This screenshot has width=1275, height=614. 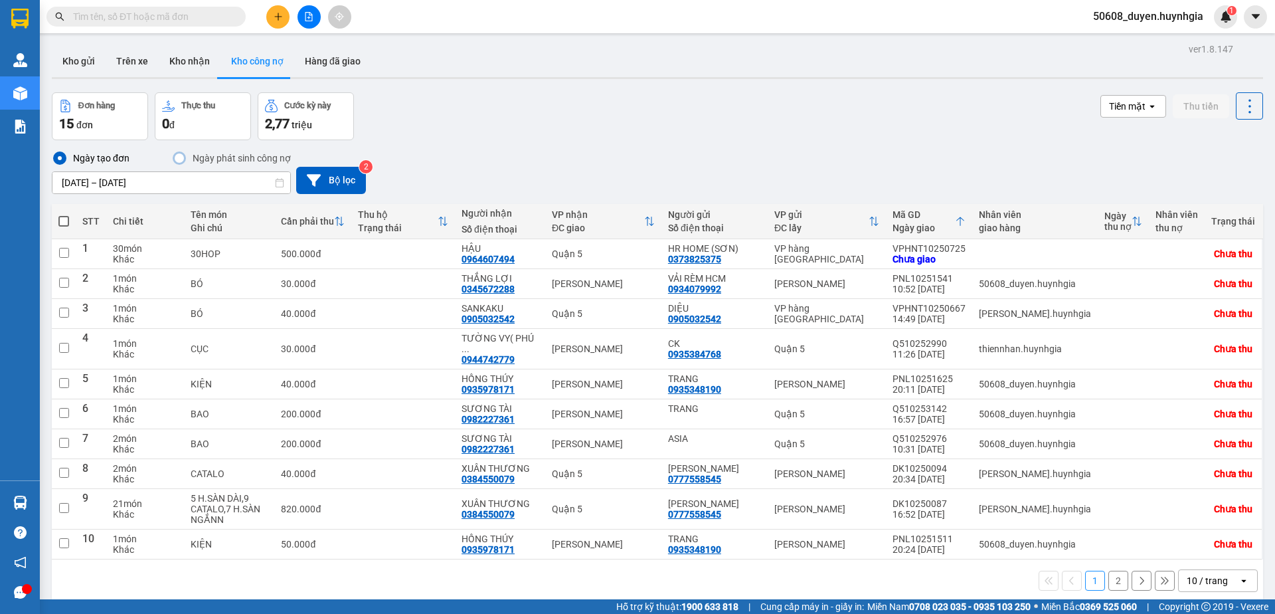 I want to click on div: nguyen.huynhgia, so click(x=1035, y=313).